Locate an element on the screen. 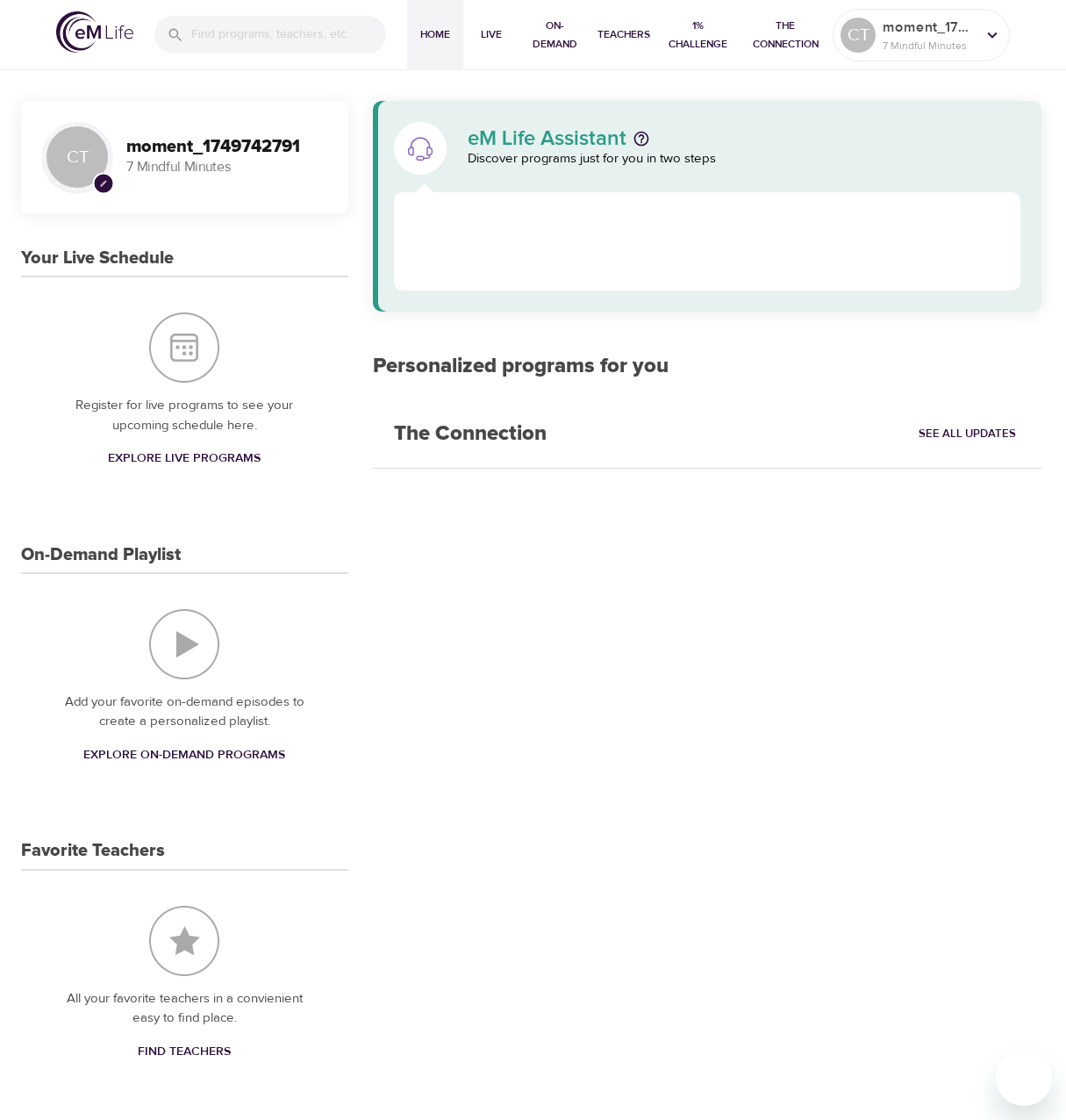  span: Find Teachers is located at coordinates (184, 1051).